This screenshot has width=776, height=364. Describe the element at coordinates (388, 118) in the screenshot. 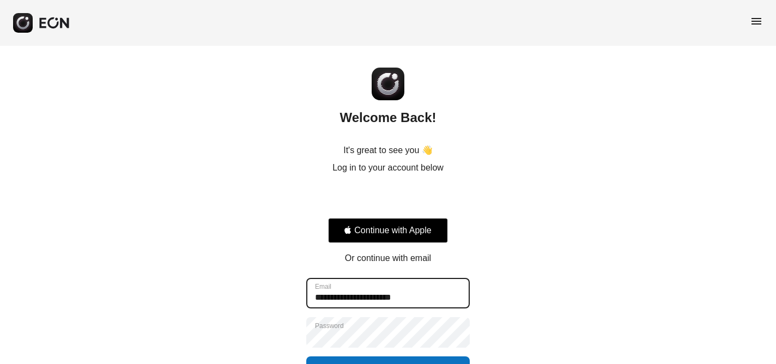

I see `h2: Welcome Back!` at that location.